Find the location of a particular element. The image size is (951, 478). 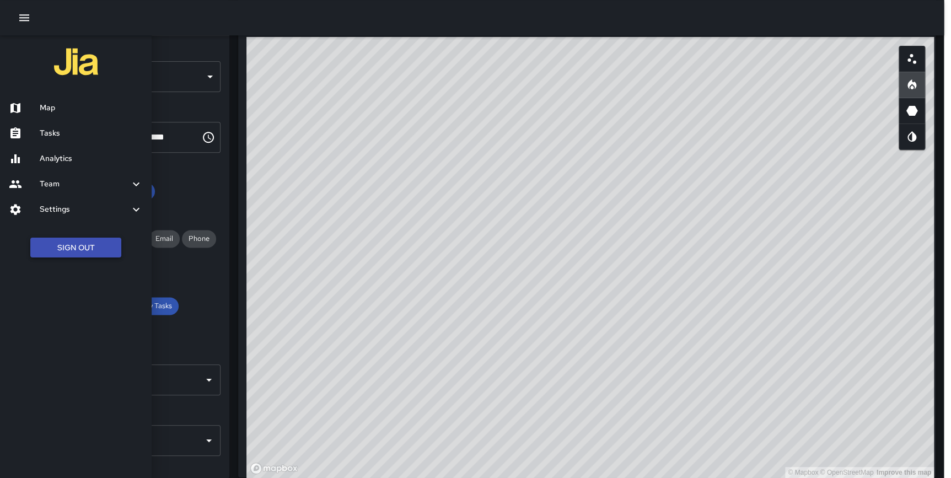

h6: Map is located at coordinates (91, 108).